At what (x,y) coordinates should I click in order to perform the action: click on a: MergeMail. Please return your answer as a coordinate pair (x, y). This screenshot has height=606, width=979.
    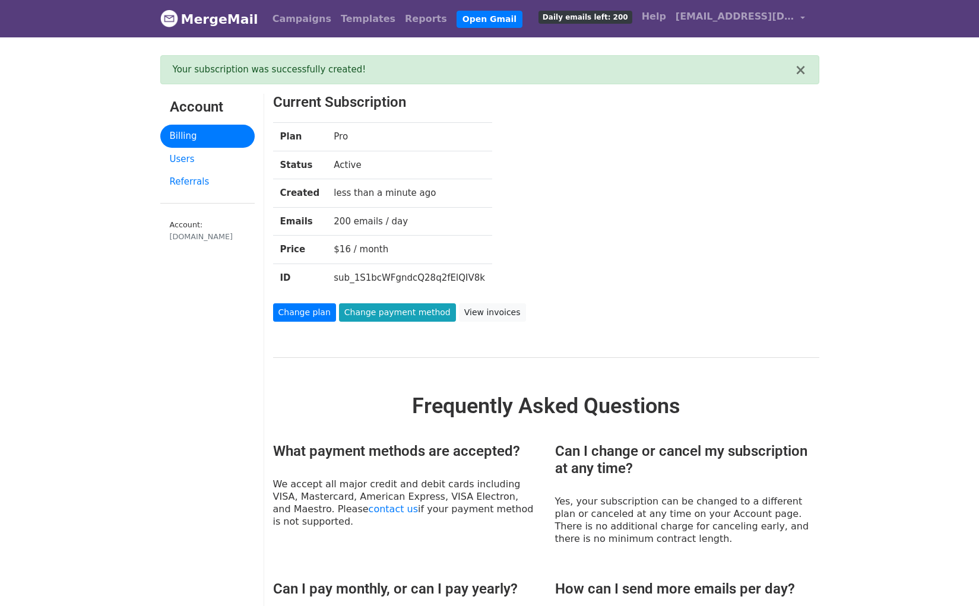
    Looking at the image, I should click on (209, 19).